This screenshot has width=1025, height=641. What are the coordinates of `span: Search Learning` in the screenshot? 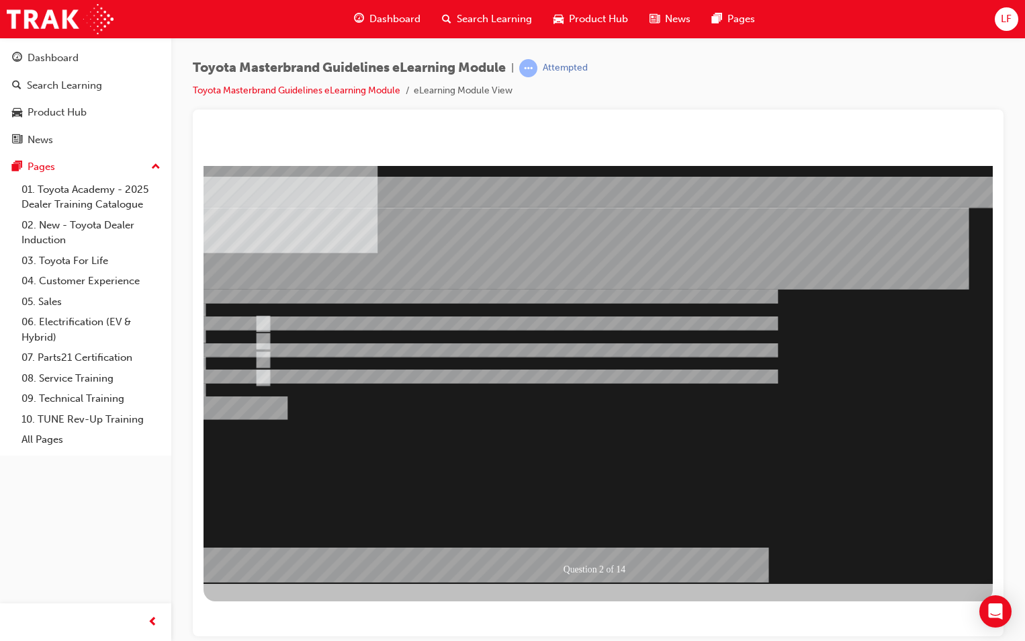 It's located at (494, 19).